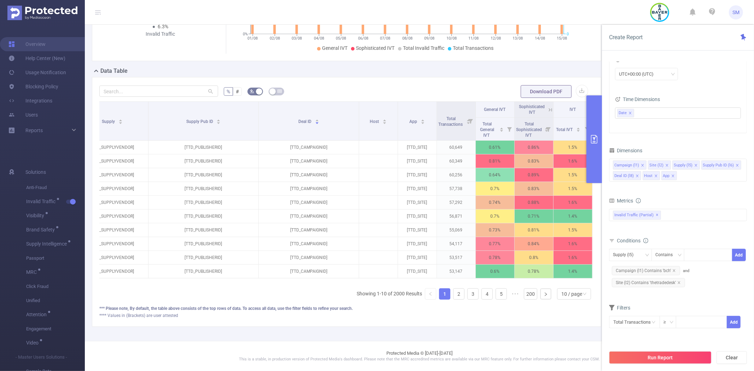 The width and height of the screenshot is (754, 371). Describe the element at coordinates (736, 12) in the screenshot. I see `span: SM` at that location.